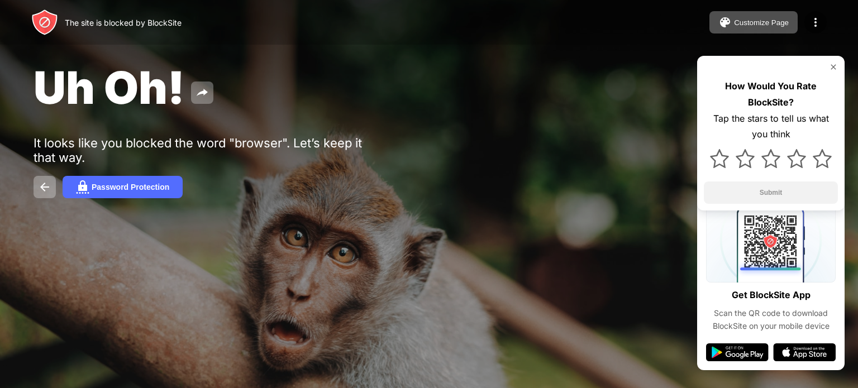 The image size is (858, 388). Describe the element at coordinates (770, 94) in the screenshot. I see `div: How Would You Rate BlockSite?` at that location.